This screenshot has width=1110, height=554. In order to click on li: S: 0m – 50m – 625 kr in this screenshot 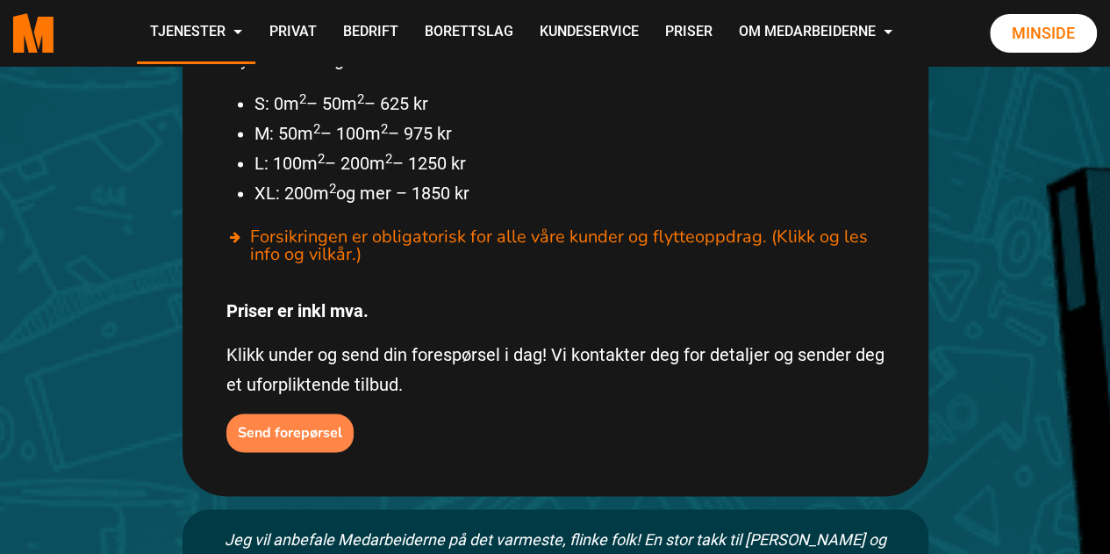, I will do `click(570, 104)`.